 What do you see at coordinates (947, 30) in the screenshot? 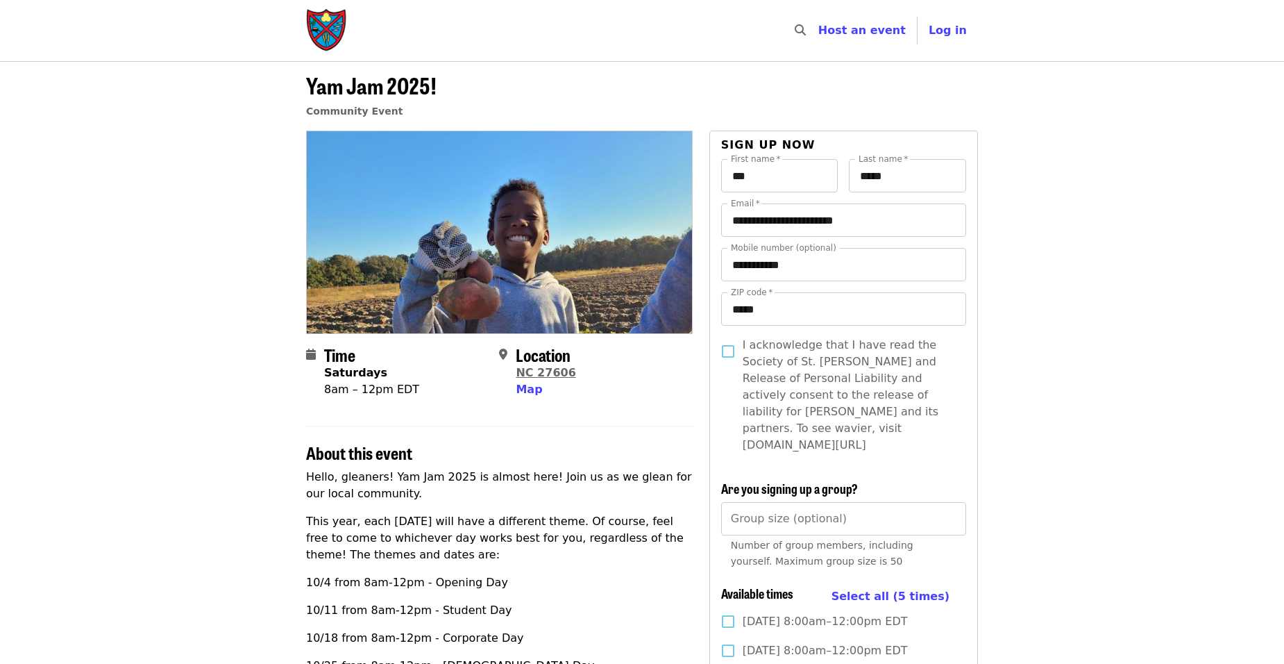
I see `span: Log in` at bounding box center [947, 30].